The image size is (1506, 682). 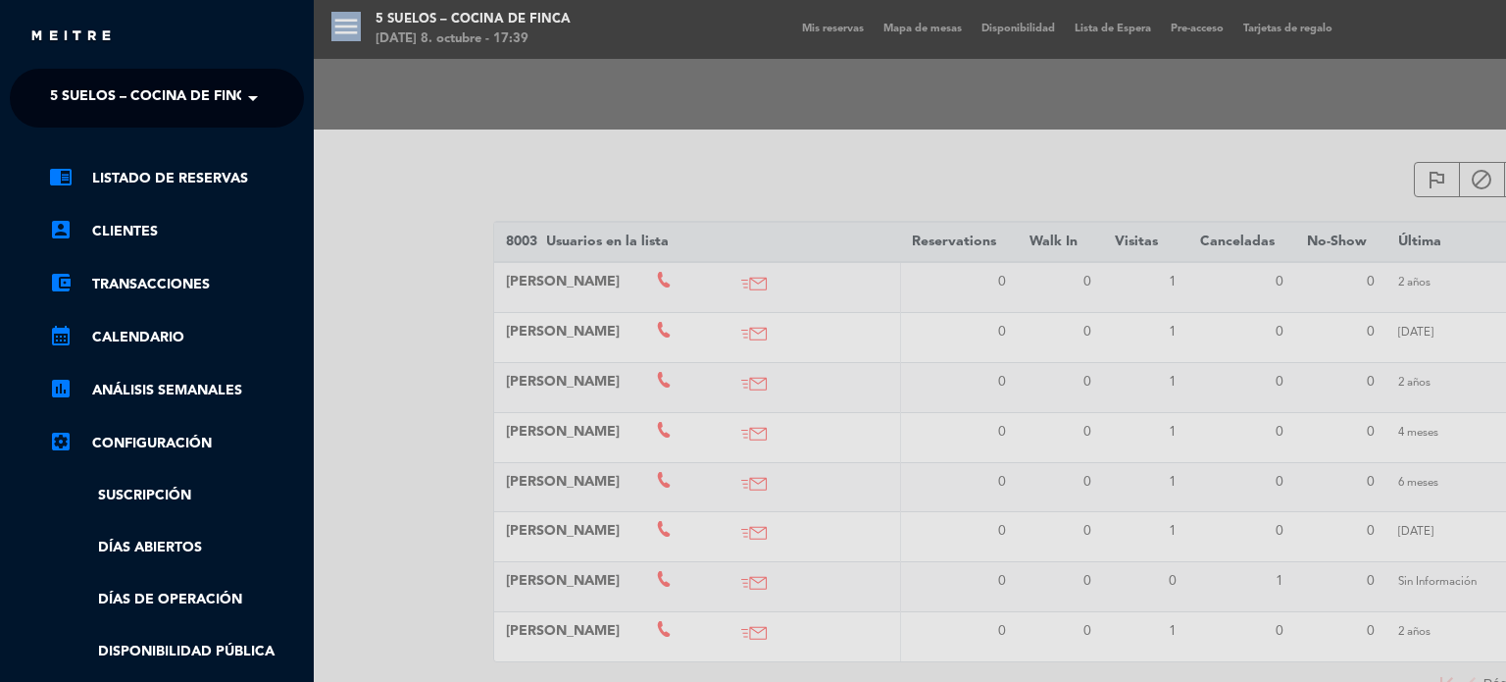 What do you see at coordinates (61, 177) in the screenshot?
I see `i: chrome_reader_mode` at bounding box center [61, 177].